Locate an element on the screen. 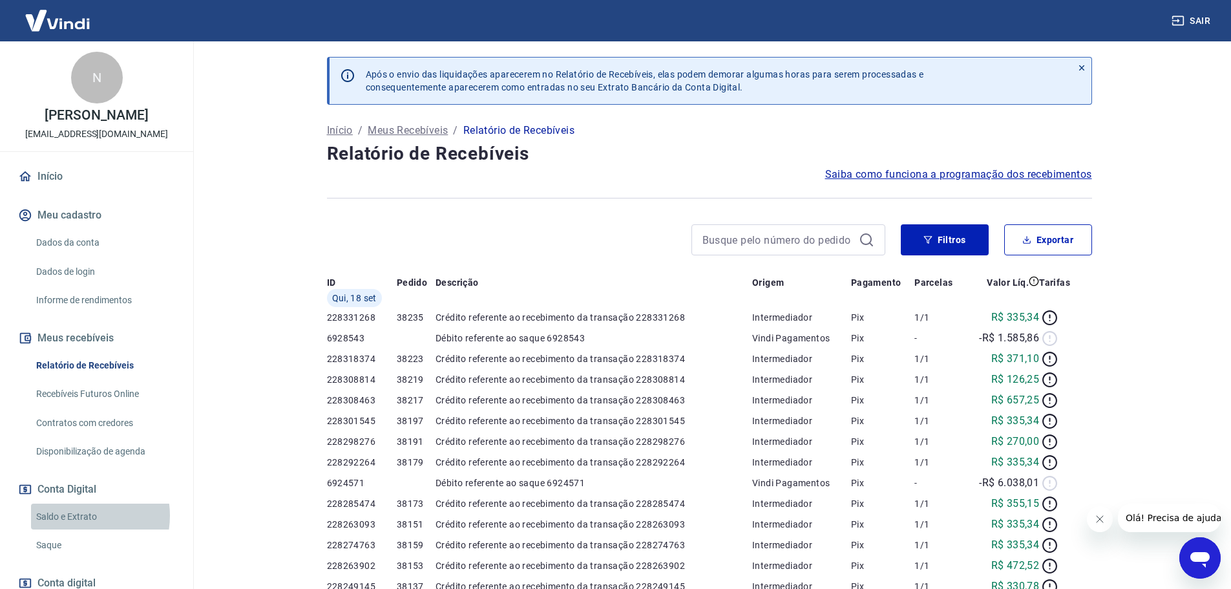 This screenshot has width=1231, height=589. p: Crédito referente ao recebimento da transação 228285474 is located at coordinates (594, 503).